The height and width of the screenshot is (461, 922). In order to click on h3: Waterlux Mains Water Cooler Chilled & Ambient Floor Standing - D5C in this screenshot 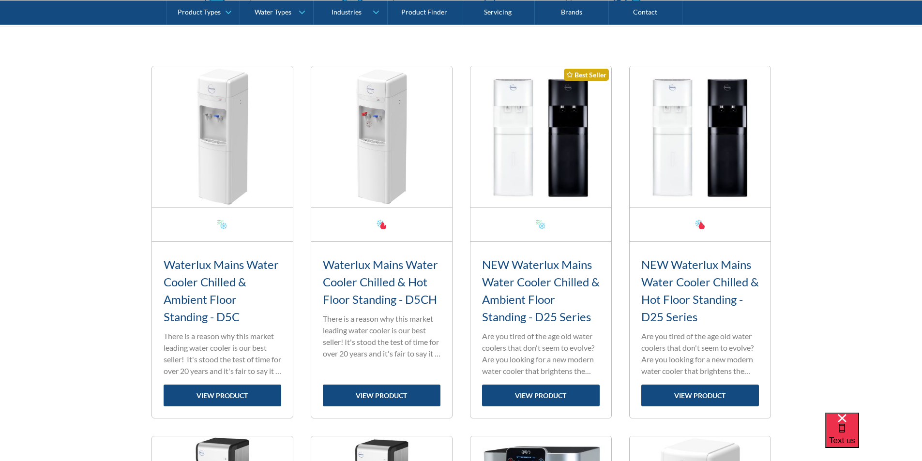, I will do `click(222, 291)`.